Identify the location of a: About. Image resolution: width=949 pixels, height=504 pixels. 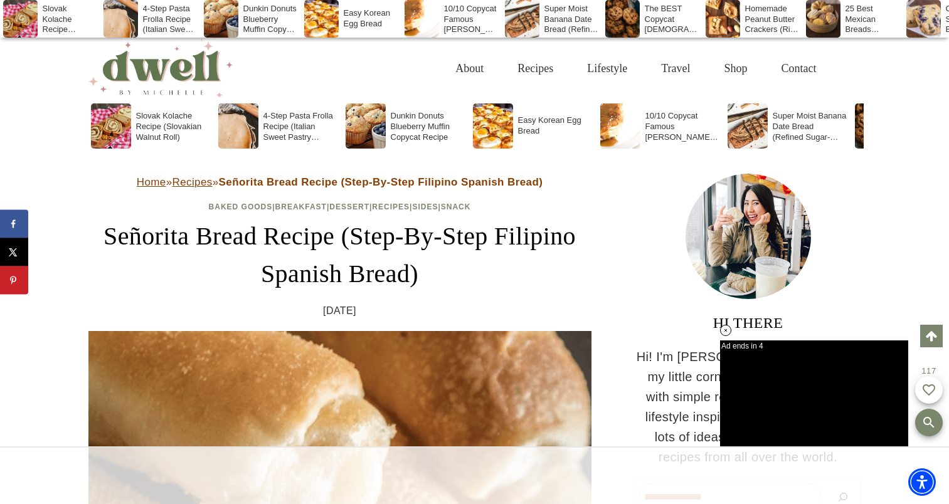
(469, 68).